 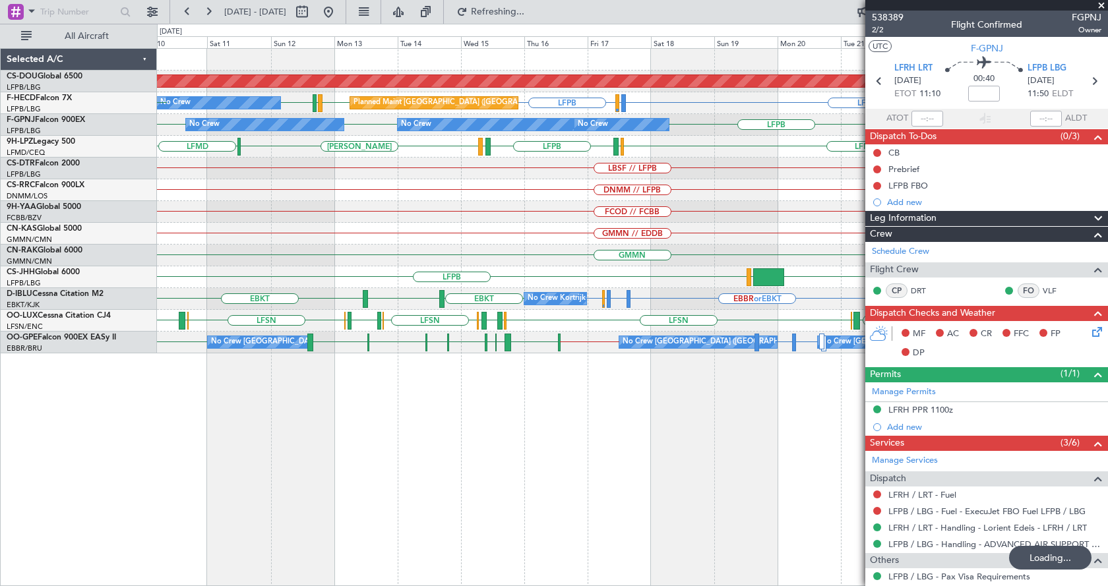 What do you see at coordinates (239, 42) in the screenshot?
I see `div: Sat 11` at bounding box center [239, 42].